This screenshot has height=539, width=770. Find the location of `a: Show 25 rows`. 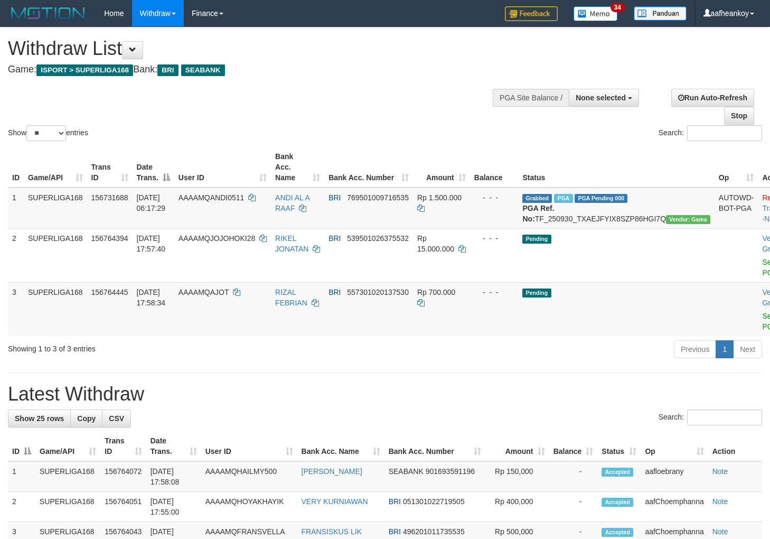

a: Show 25 rows is located at coordinates (39, 418).